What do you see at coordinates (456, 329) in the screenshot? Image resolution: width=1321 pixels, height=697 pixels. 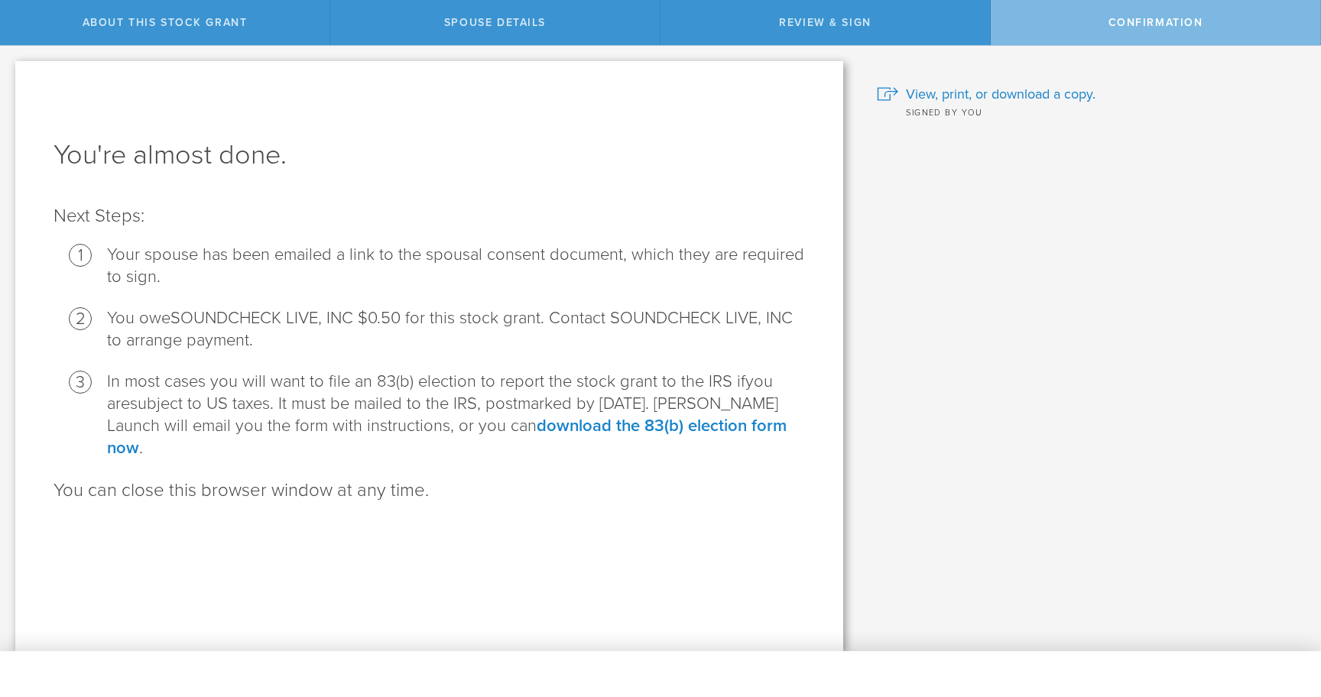 I see `li: SOUNDCHECK LIVE, INC $0.50 for this stock grant. Contact SOUNDCHECK LIVE, INC to arrange payment.` at bounding box center [456, 329].